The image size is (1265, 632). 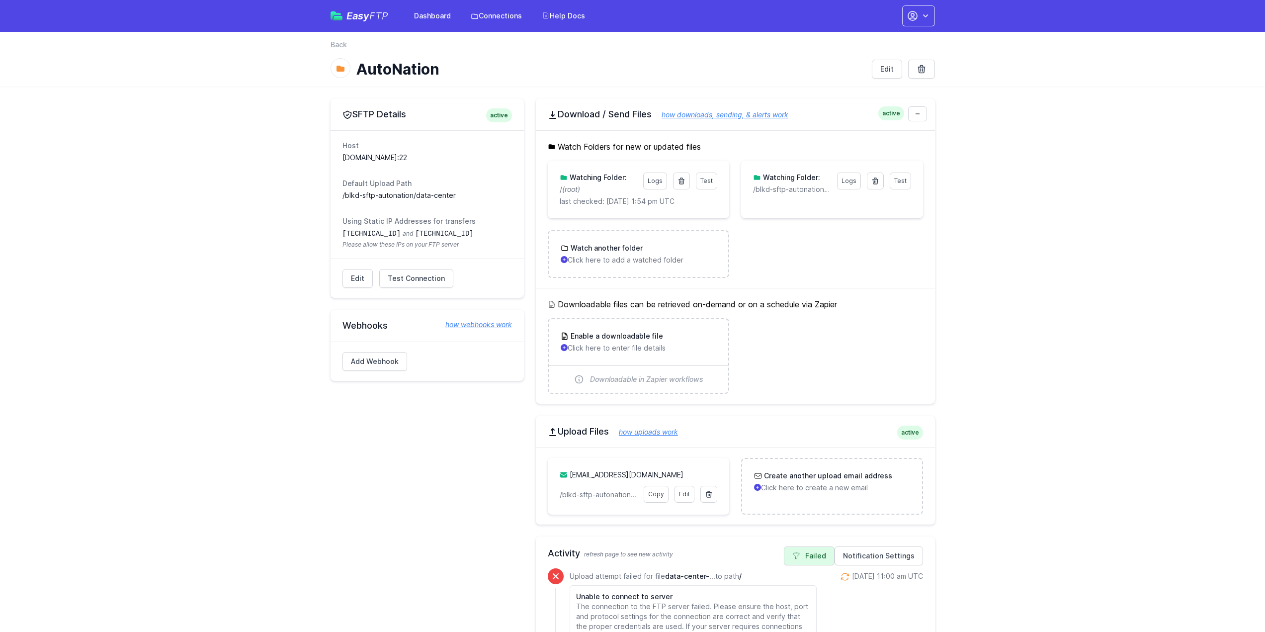 I want to click on a: Watch another folder Click here to add a watched folder, so click(x=638, y=254).